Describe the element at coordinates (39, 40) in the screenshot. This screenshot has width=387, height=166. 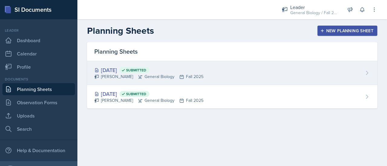
I see `a: Dashboard` at that location.